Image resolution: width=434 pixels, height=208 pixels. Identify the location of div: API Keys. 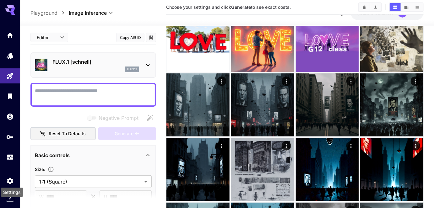
(10, 137).